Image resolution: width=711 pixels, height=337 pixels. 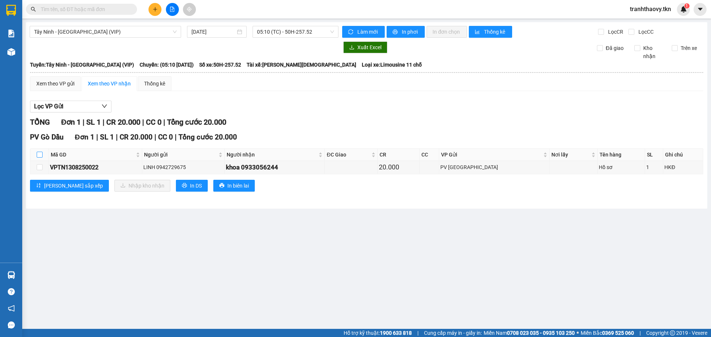 What do you see at coordinates (105, 32) in the screenshot?
I see `span: Tây Ninh - Sài Gòn (VIP)` at bounding box center [105, 32].